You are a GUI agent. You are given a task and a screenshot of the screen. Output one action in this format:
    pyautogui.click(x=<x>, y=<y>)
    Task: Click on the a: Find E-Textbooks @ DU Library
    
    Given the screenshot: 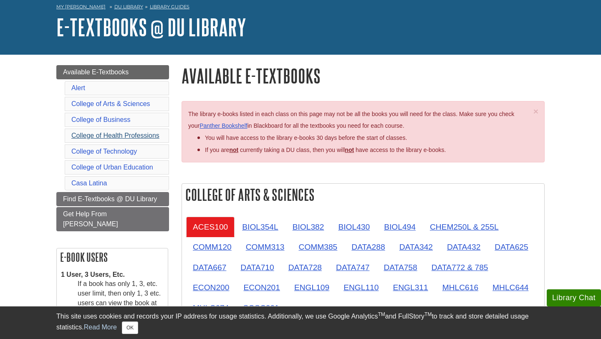 What is the action you would take?
    pyautogui.click(x=113, y=199)
    